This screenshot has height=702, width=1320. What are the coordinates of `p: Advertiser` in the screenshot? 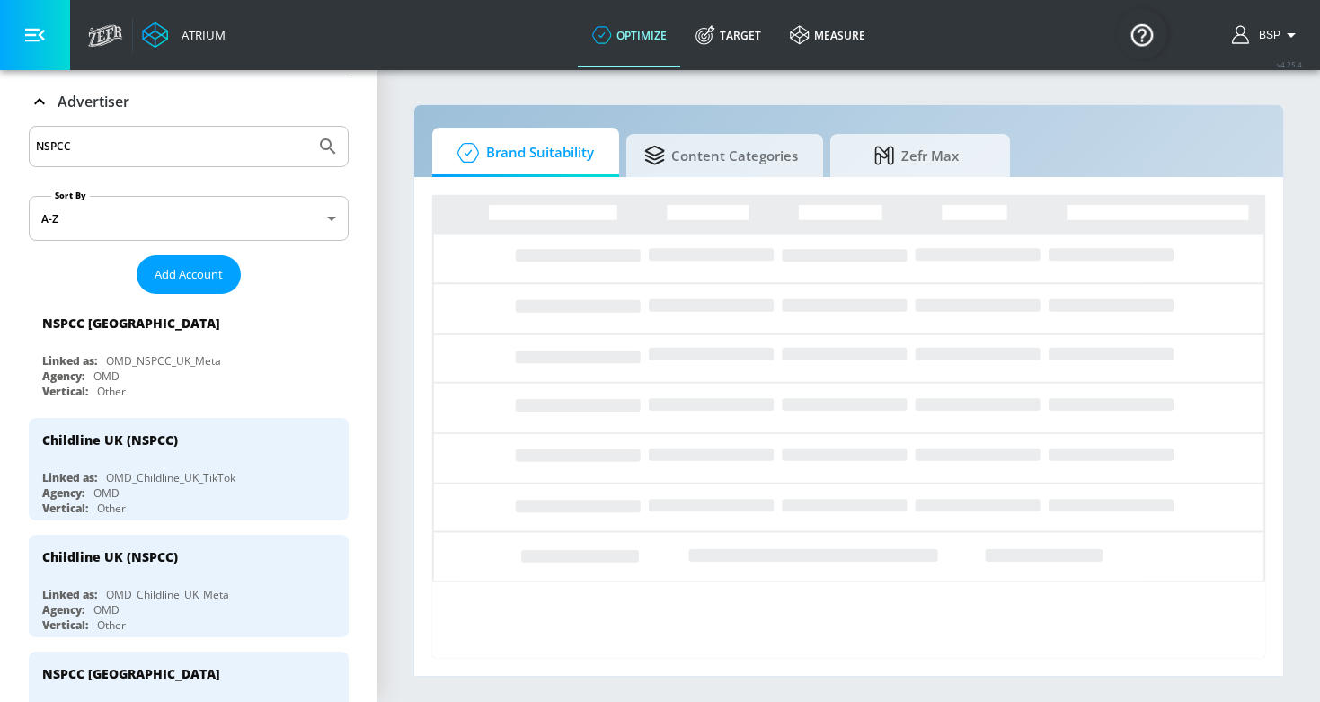 It's located at (93, 102).